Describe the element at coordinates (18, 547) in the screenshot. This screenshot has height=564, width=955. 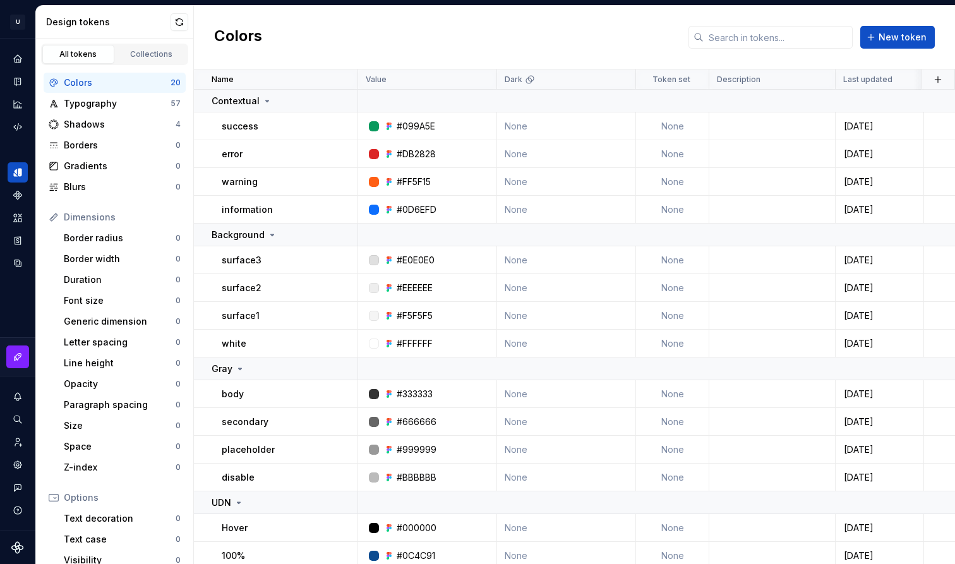
I see `svg: Supernova Logo` at that location.